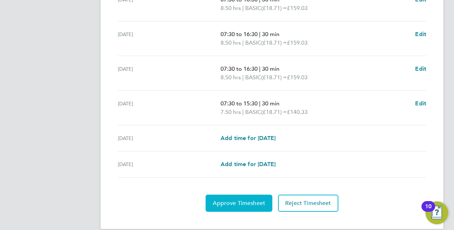 This screenshot has width=454, height=230. I want to click on div: 10, so click(428, 211).